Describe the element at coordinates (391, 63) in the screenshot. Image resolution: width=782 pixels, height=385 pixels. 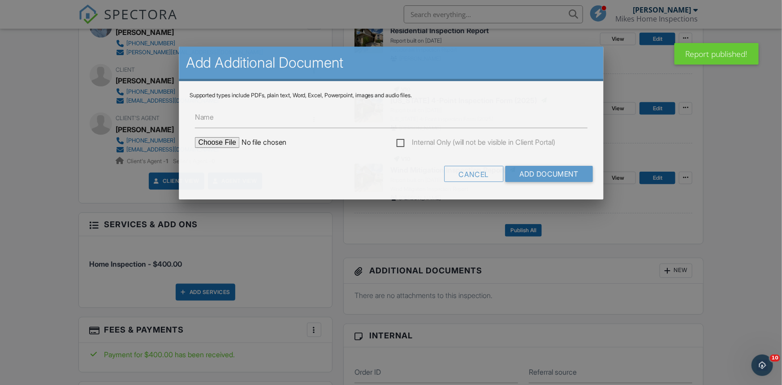
I see `h2: Add Additional Document` at that location.